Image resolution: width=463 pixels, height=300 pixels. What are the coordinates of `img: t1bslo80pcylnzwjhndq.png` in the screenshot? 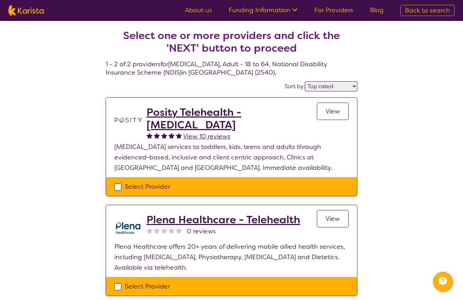 It's located at (128, 120).